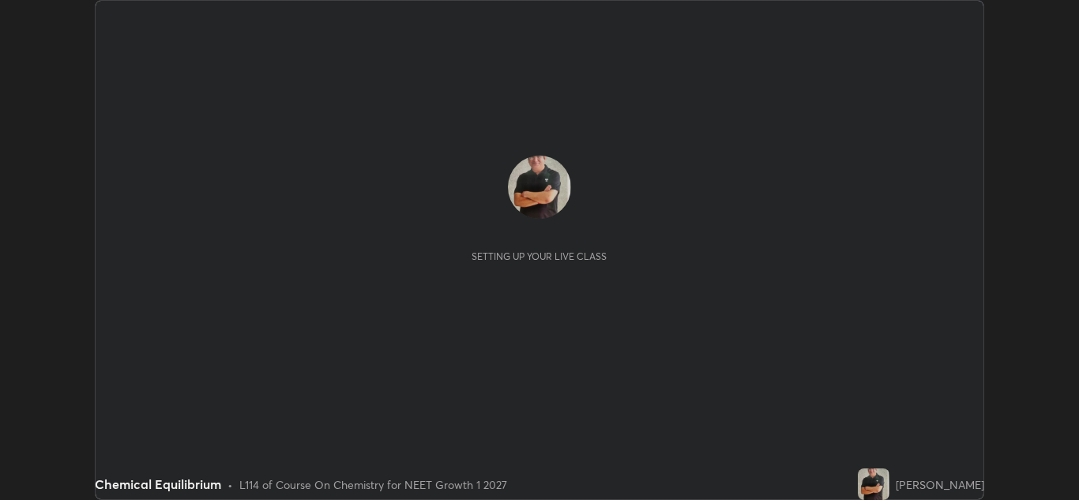  I want to click on div: L114 of Course On Chemistry for NEET Growth 1 2027, so click(373, 484).